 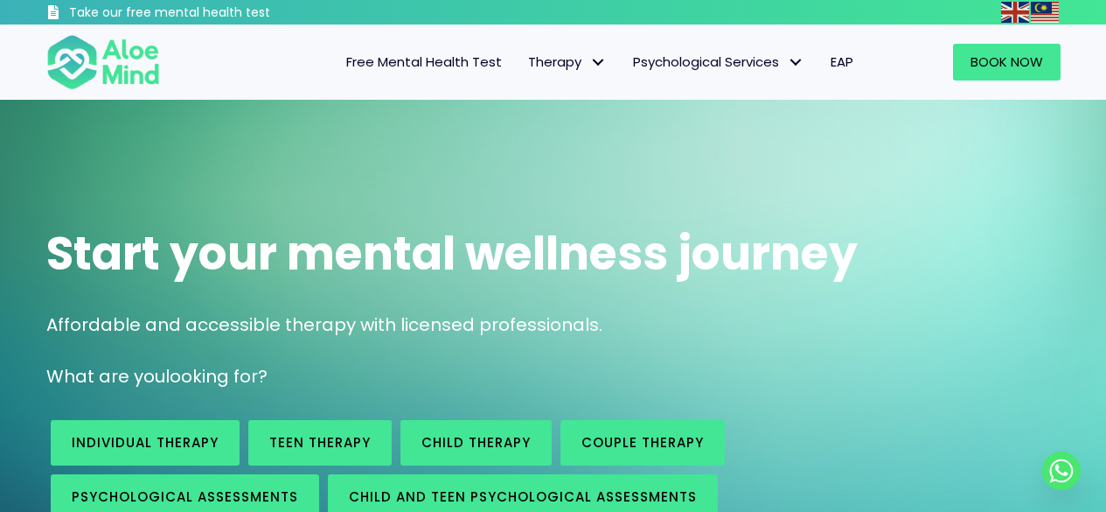 I want to click on a: Whatsapp, so click(x=1062, y=470).